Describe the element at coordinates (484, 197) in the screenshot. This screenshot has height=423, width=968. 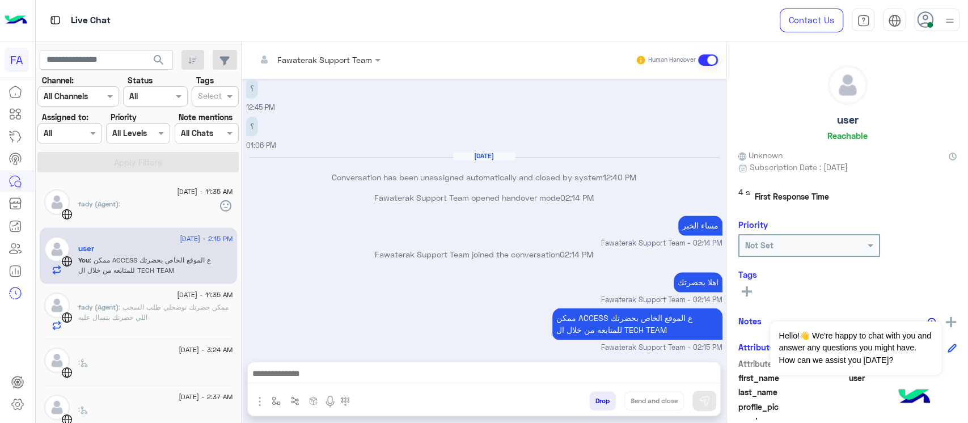
I see `p: Fawaterak Support Team opened handover mode` at that location.